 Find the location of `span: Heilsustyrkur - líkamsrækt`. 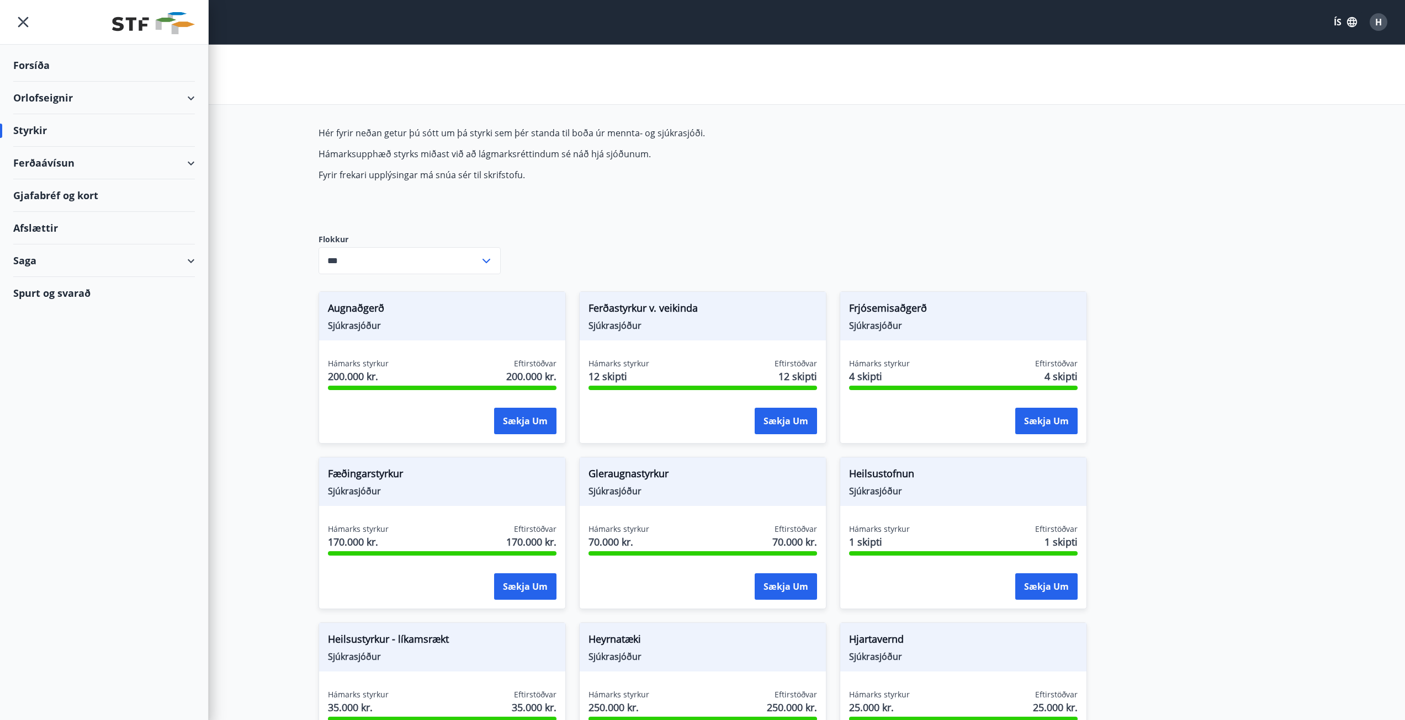

span: Heilsustyrkur - líkamsrækt is located at coordinates (442, 641).